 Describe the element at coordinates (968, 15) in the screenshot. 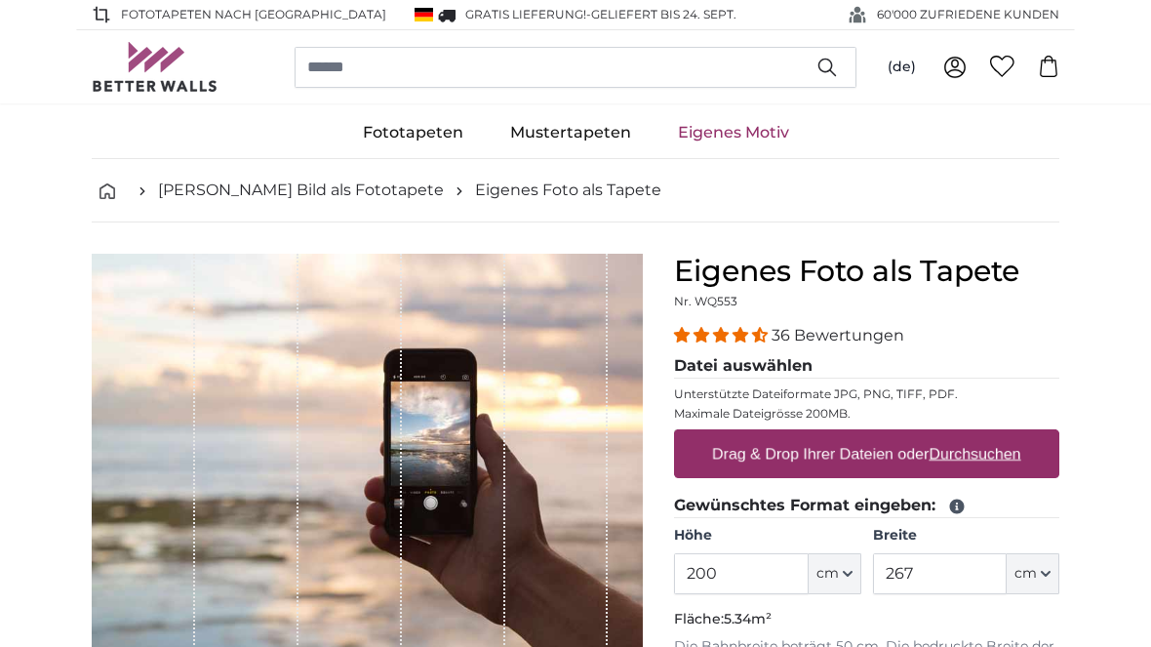

I see `span: 60'000 ZUFRIEDENE KUNDEN` at that location.